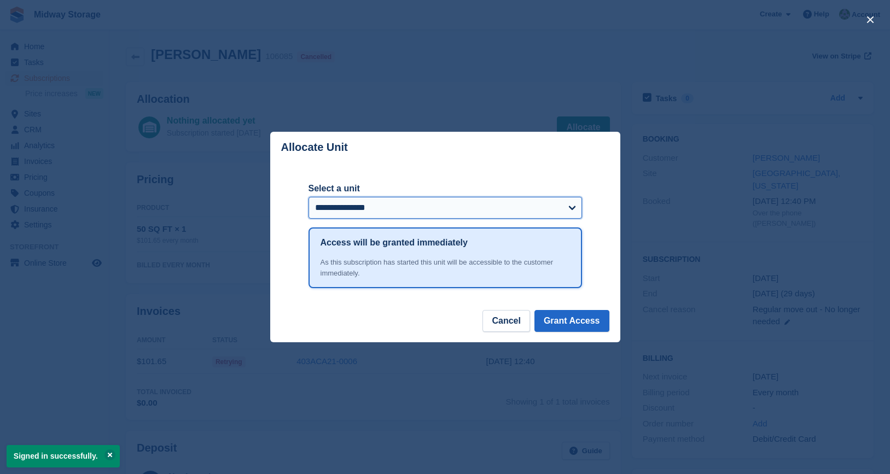  I want to click on button: Grant Access, so click(572, 321).